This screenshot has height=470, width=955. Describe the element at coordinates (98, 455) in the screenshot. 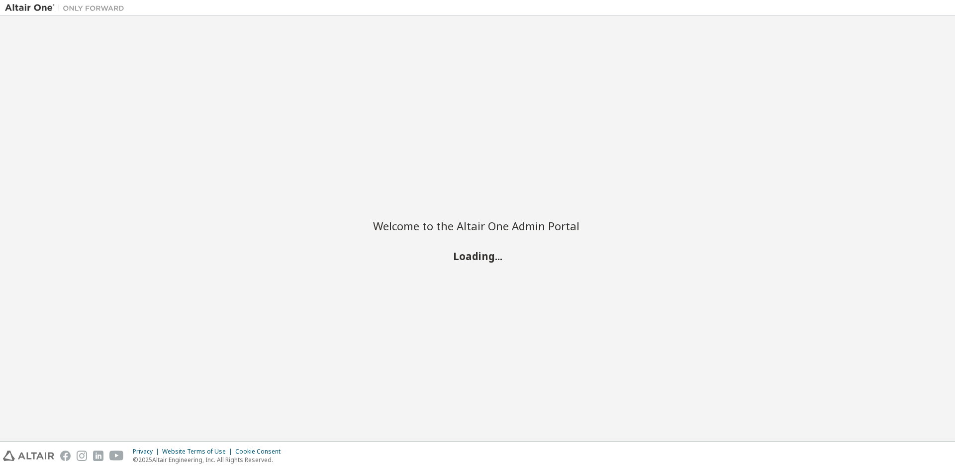

I see `img: linkedin.svg` at that location.